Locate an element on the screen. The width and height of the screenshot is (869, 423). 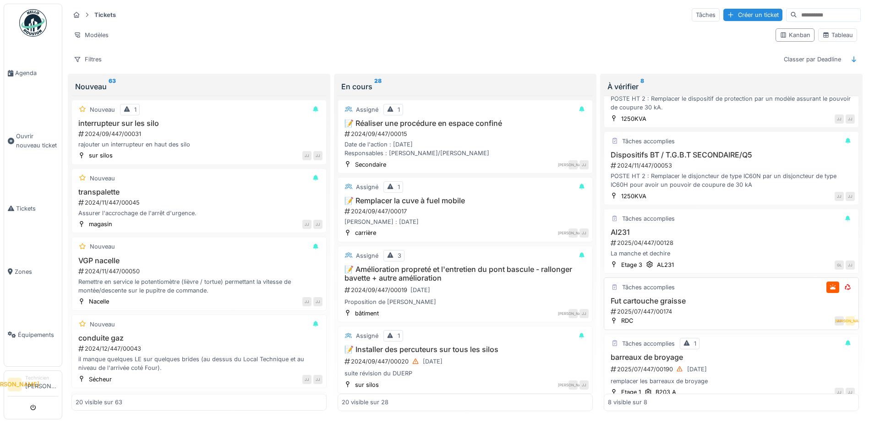
h3: Dispositifs BT / T.G.B.T SECONDAIRE/Q5 is located at coordinates (731, 155).